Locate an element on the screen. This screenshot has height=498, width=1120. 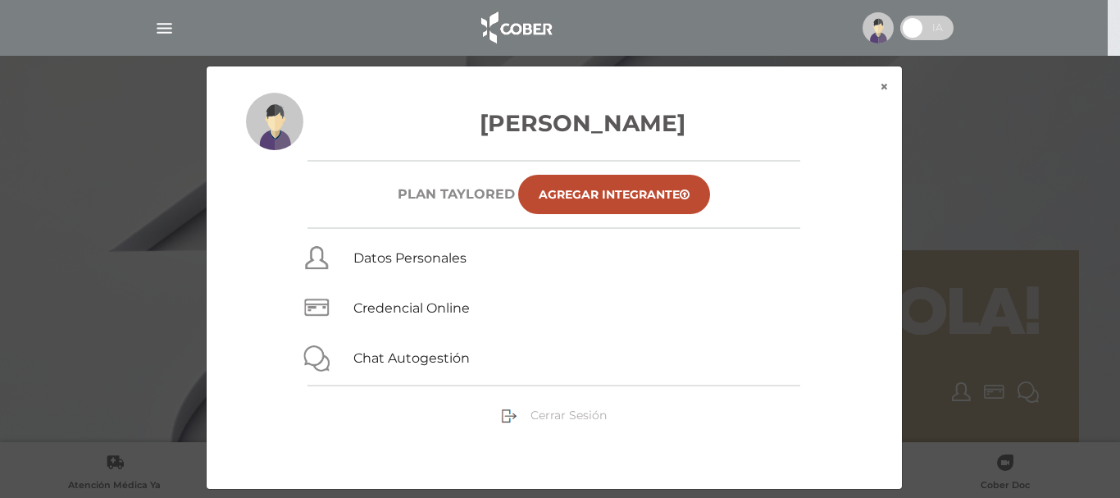
img: Cober_menu-lines-white.svg is located at coordinates (164, 28).